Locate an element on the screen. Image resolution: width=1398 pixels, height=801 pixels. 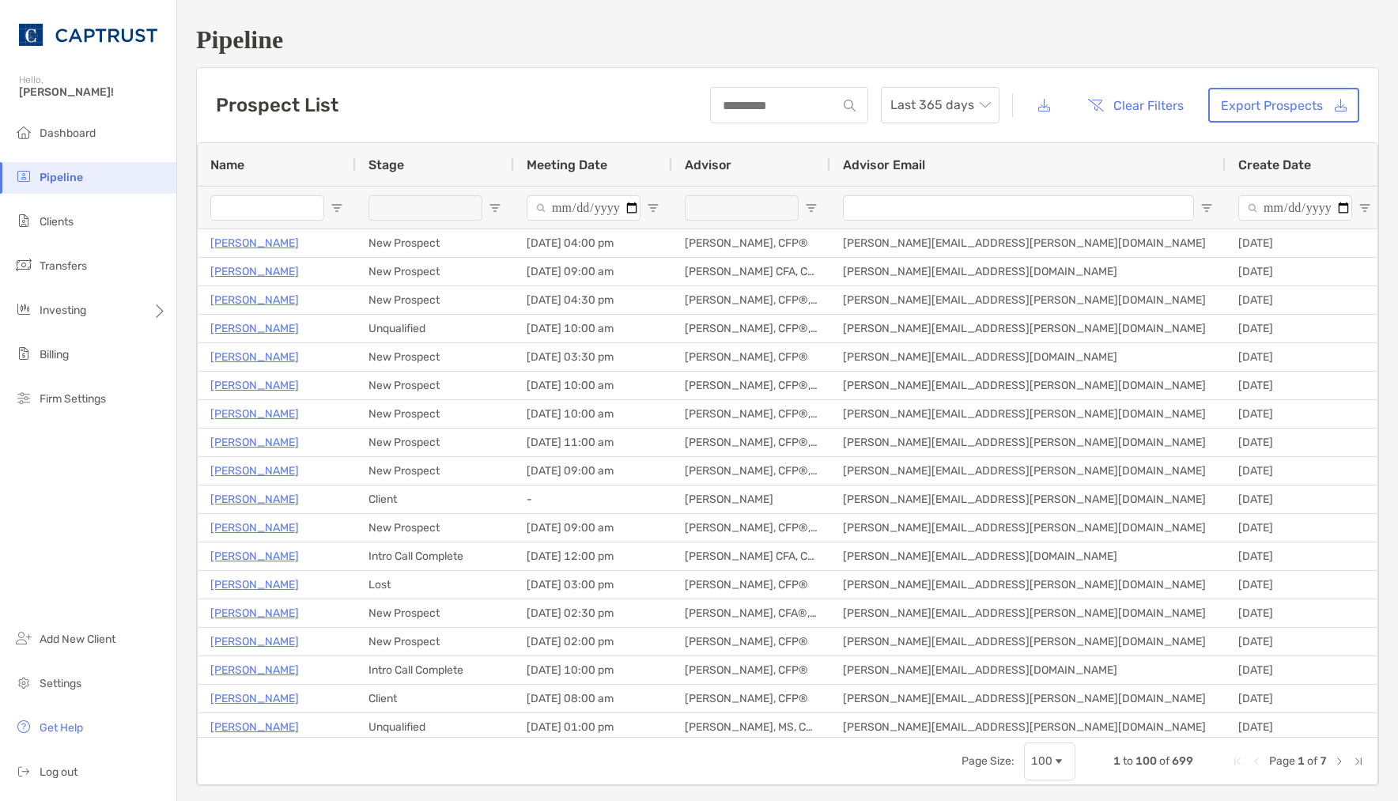
span: Page is located at coordinates (1282, 761).